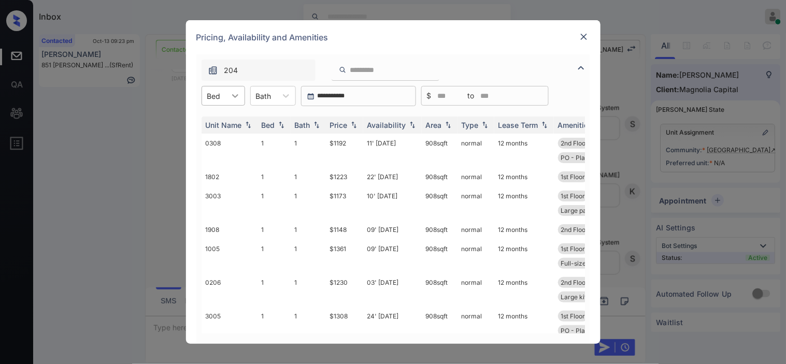  Describe the element at coordinates (581, 297) in the screenshot. I see `span: Large kitchen` at that location.